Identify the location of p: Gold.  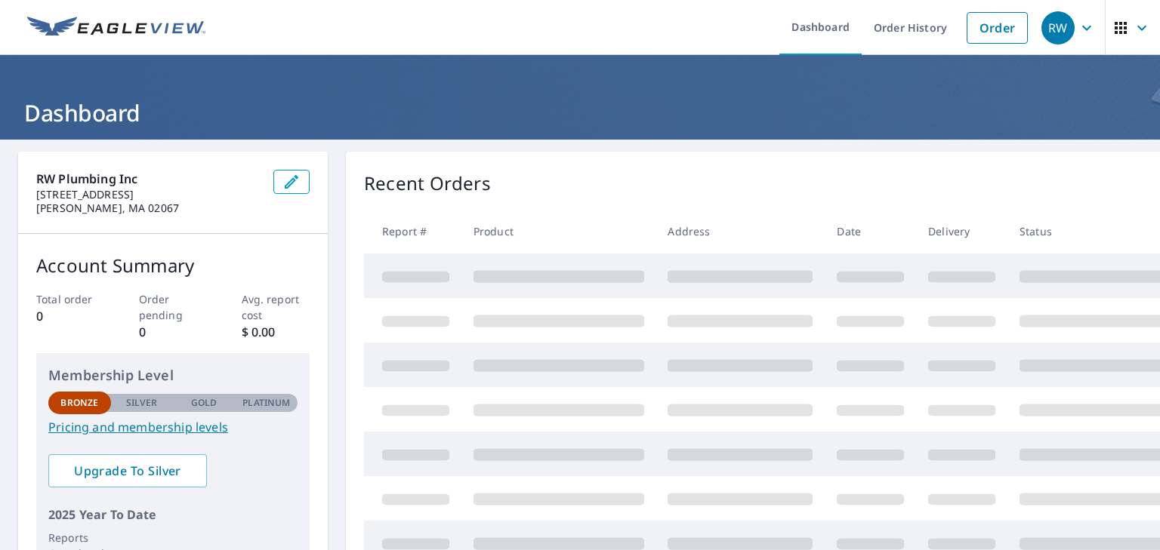
(204, 403).